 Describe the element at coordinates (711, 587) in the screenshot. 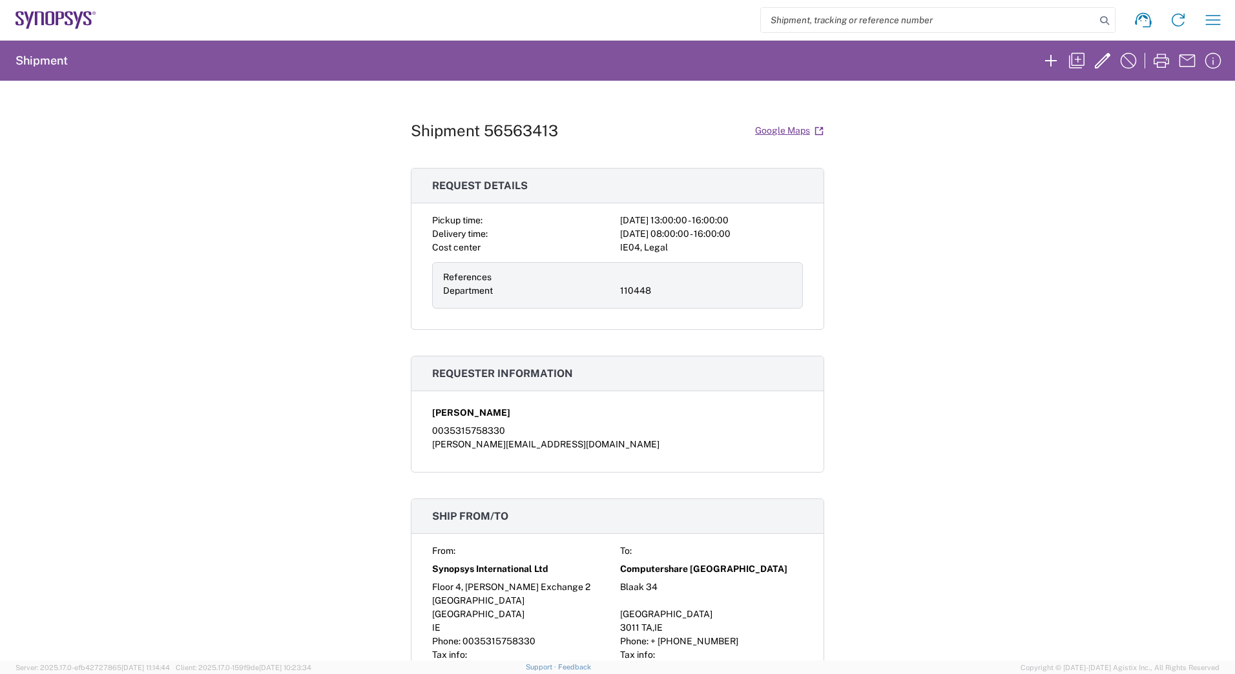

I see `div: Blaak 34` at that location.